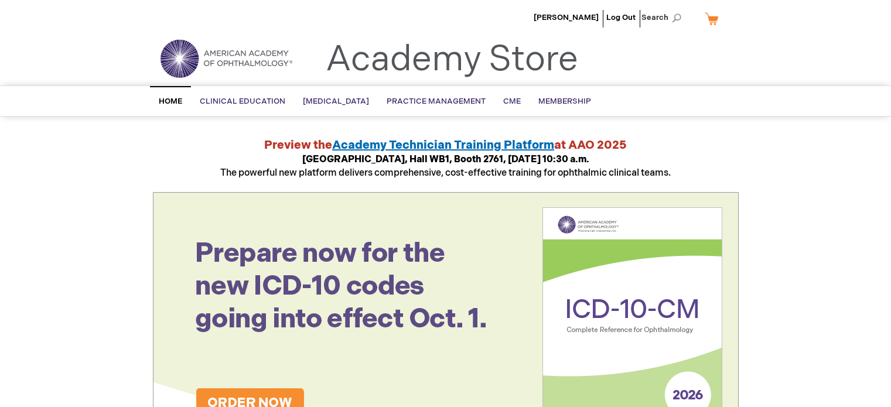  Describe the element at coordinates (443, 145) in the screenshot. I see `span: Academy Technician Training Platform` at that location.